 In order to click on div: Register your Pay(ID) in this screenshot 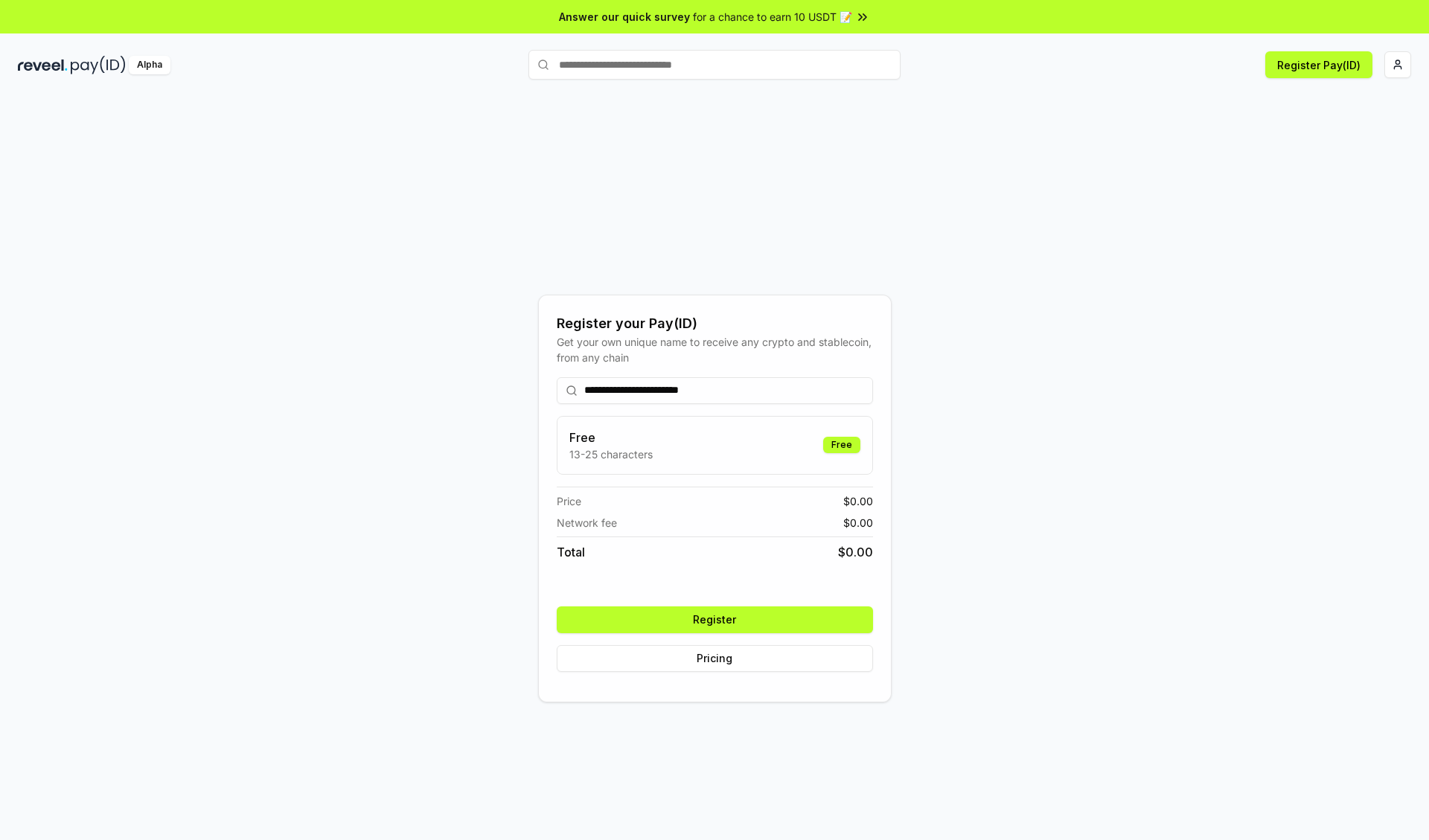, I will do `click(714, 324)`.